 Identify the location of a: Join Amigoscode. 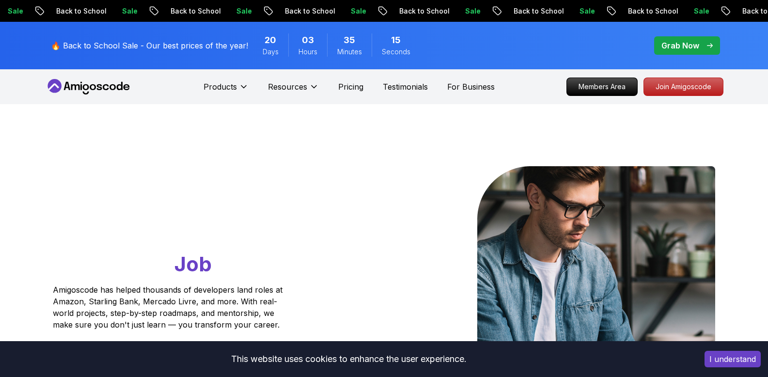
(683, 87).